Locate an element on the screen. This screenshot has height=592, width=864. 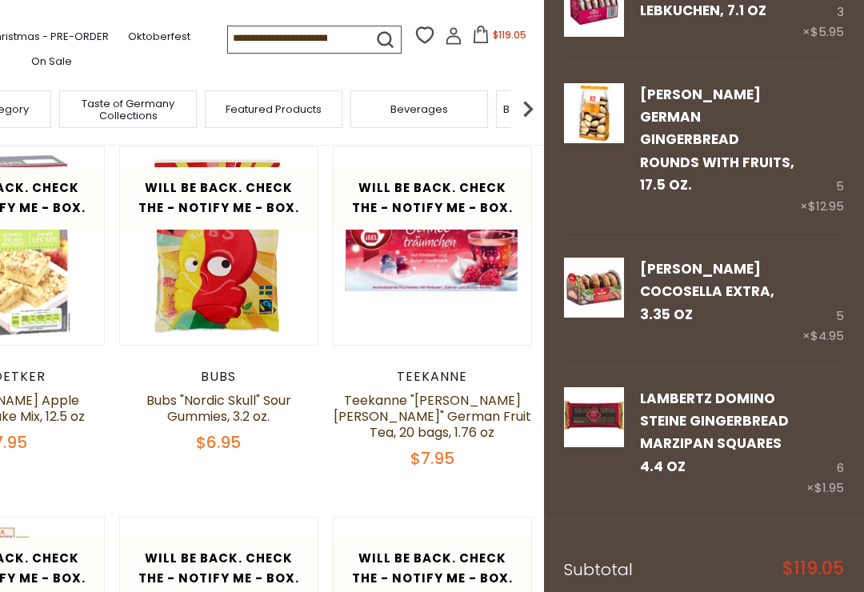
span: Taste of Germany Collections is located at coordinates (128, 110).